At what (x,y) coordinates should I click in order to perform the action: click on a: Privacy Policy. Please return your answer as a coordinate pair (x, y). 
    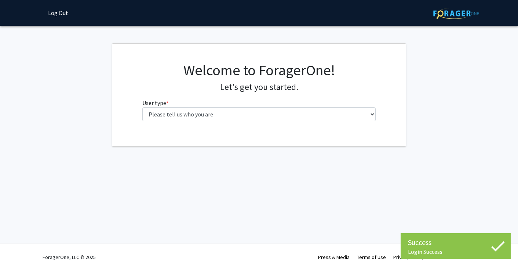
    Looking at the image, I should click on (408, 257).